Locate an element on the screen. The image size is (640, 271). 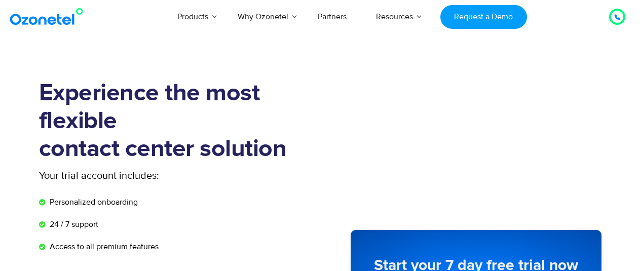
h1: Experience the most flexible contact center solution is located at coordinates (179, 121).